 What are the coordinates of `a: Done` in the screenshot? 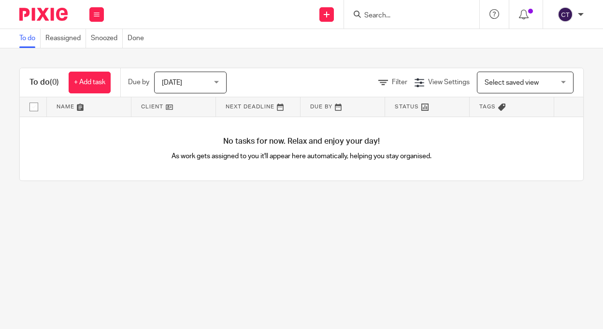 It's located at (138, 38).